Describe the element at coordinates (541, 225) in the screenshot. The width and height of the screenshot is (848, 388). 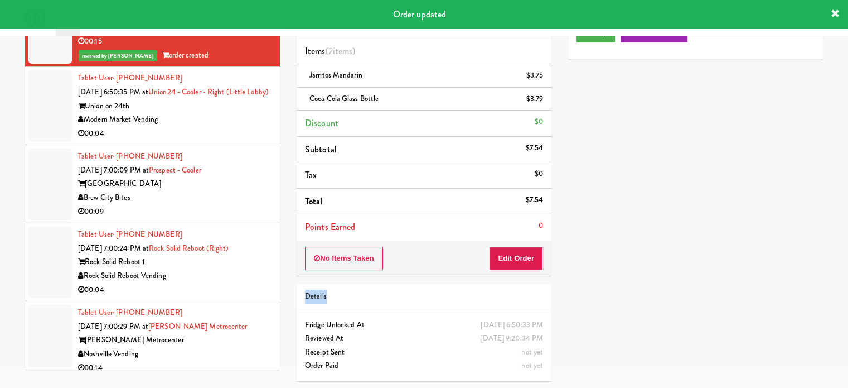
I see `div: 0` at that location.